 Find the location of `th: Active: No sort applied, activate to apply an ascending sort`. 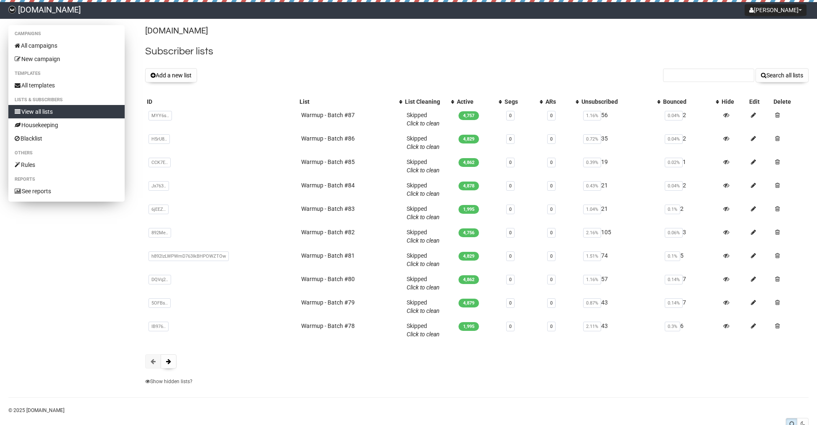

th: Active: No sort applied, activate to apply an ascending sort is located at coordinates (479, 102).